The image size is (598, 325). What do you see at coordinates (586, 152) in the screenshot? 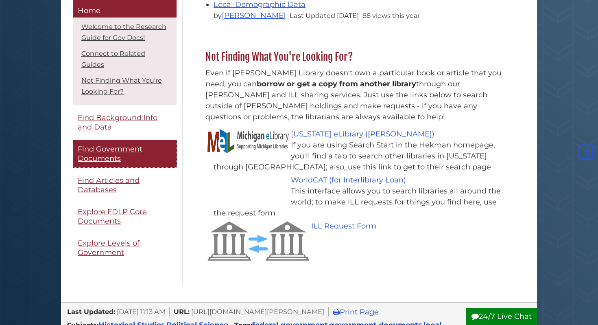
I see `a: Back to Top` at bounding box center [586, 152].